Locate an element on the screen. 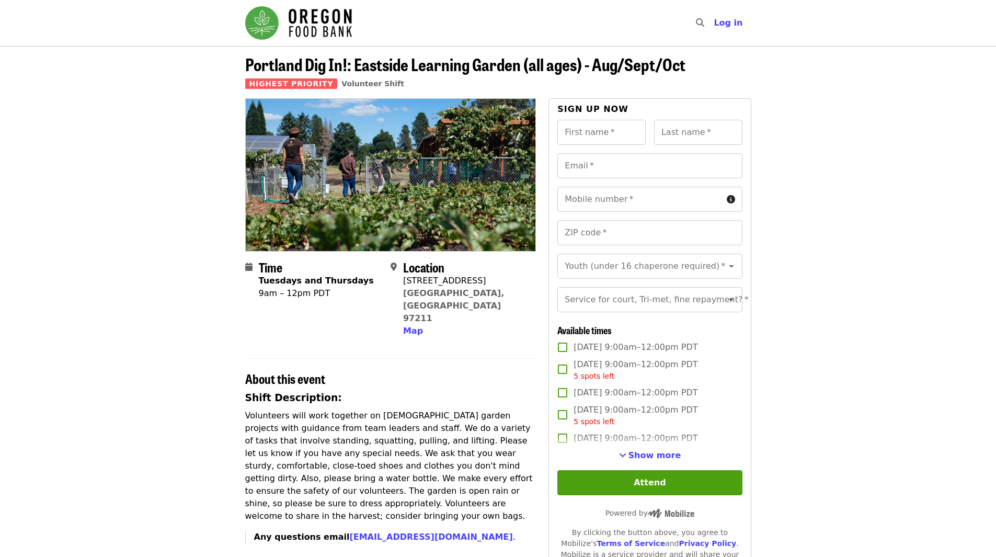 This screenshot has width=996, height=557. span: Powered by is located at coordinates (650, 513).